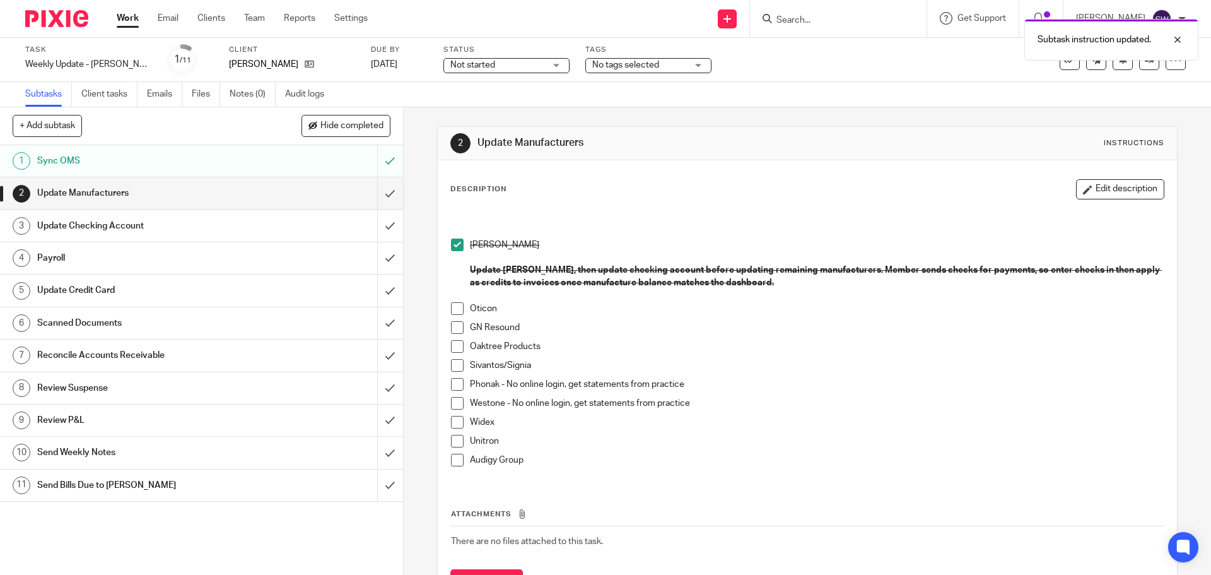 Image resolution: width=1211 pixels, height=575 pixels. What do you see at coordinates (399, 50) in the screenshot?
I see `label: Due by` at bounding box center [399, 50].